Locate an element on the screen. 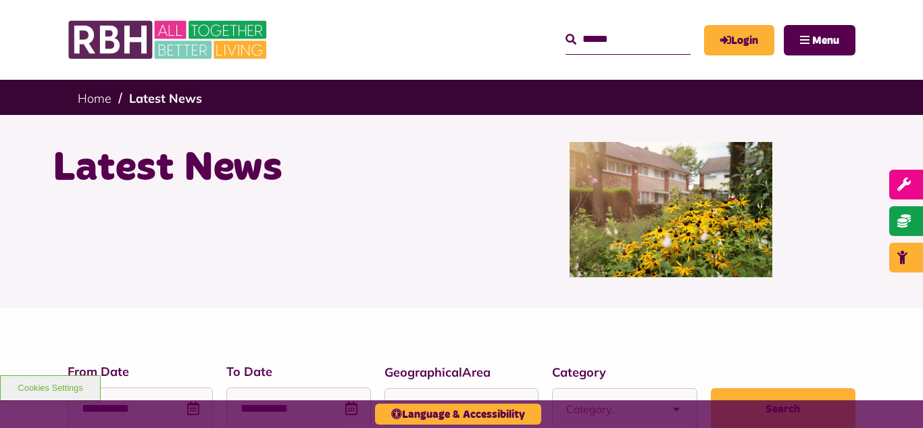 The image size is (923, 428). label: From Date is located at coordinates (140, 371).